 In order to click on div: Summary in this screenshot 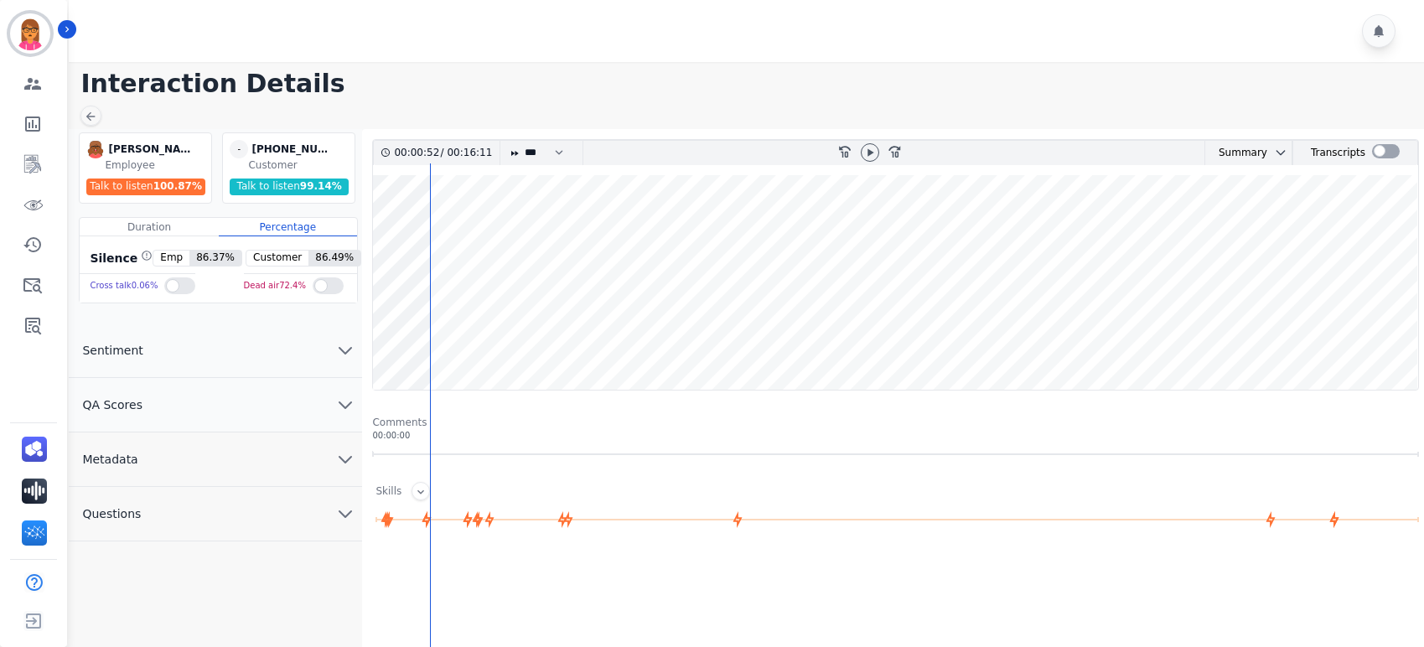, I will do `click(1236, 153)`.